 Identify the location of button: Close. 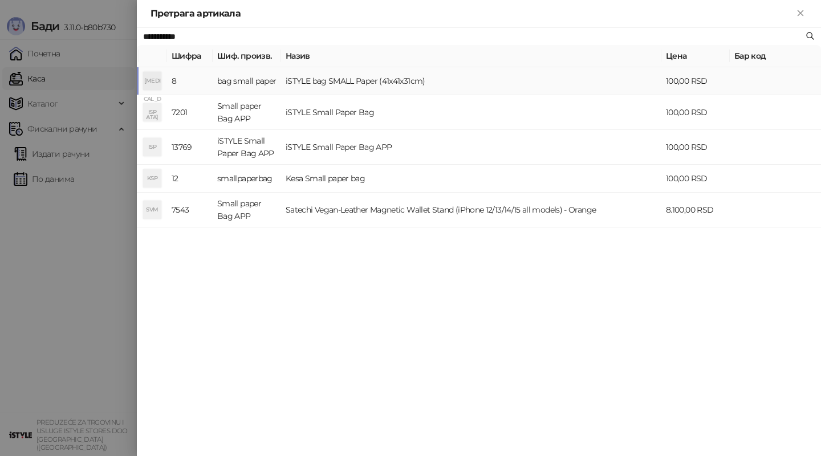
(800, 14).